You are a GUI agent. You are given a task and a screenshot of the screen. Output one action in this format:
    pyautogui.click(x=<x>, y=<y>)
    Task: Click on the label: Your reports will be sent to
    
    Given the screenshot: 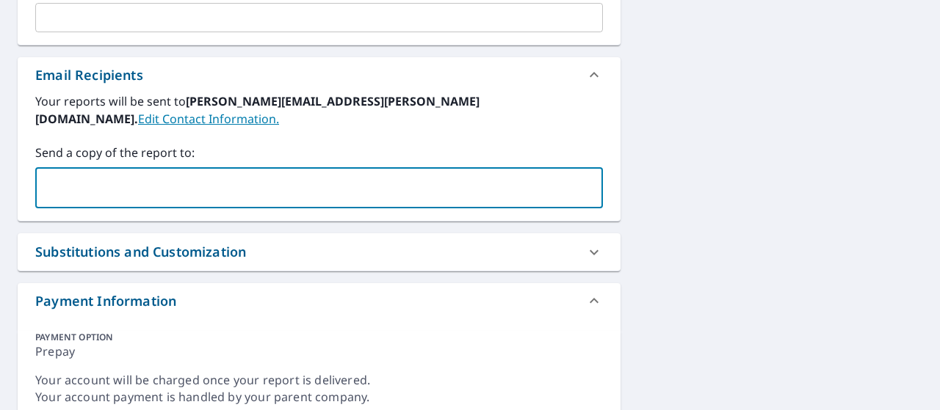 What is the action you would take?
    pyautogui.click(x=319, y=110)
    